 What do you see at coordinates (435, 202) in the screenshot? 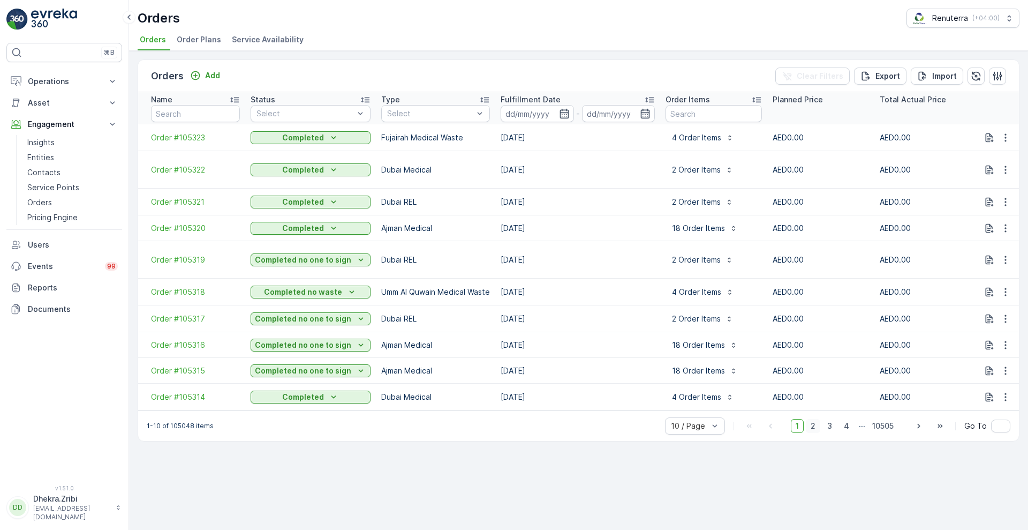
I see `p: Dubai REL` at bounding box center [435, 202].